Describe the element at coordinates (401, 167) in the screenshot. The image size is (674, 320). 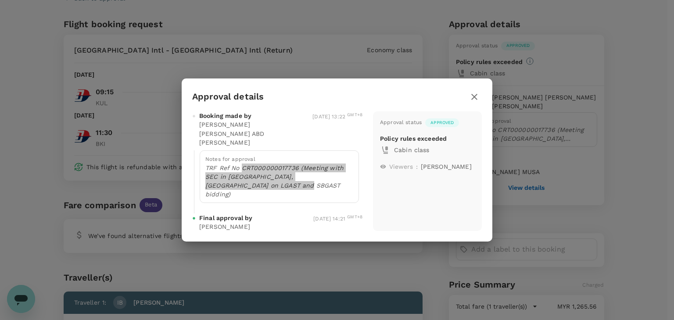
I see `p: Viewers` at that location.